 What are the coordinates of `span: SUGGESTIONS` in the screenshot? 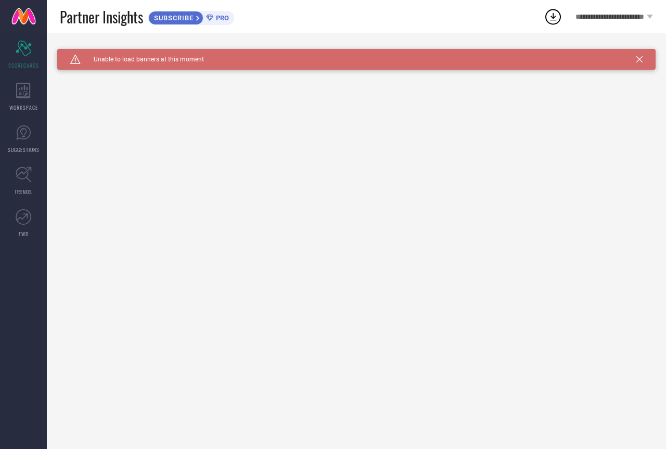 It's located at (23, 149).